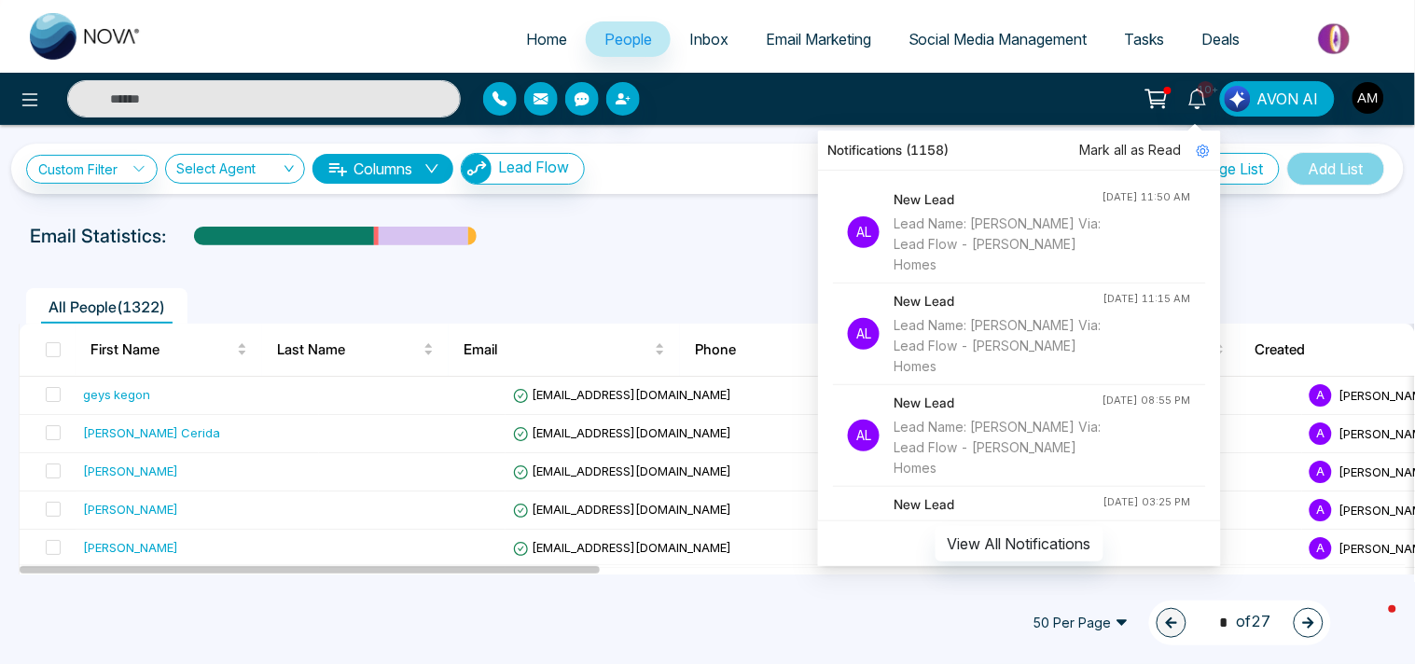  I want to click on span: People, so click(628, 39).